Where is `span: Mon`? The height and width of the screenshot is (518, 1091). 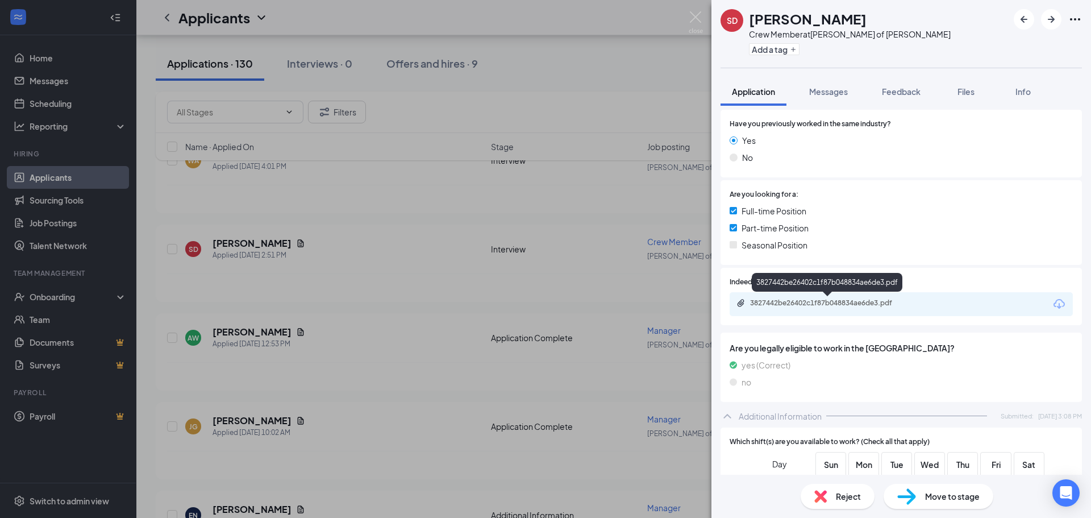 span: Mon is located at coordinates (864, 464).